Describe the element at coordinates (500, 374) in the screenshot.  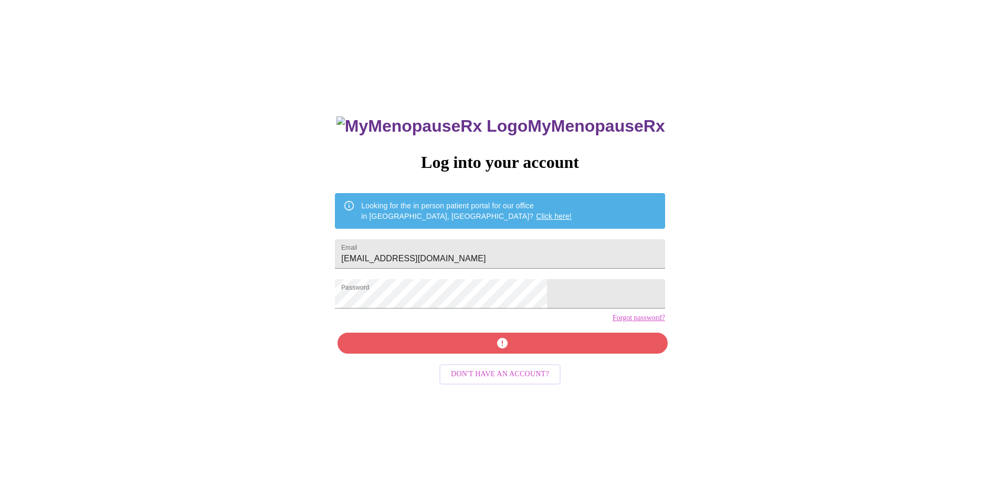
I see `span: Don't have an account?` at that location.